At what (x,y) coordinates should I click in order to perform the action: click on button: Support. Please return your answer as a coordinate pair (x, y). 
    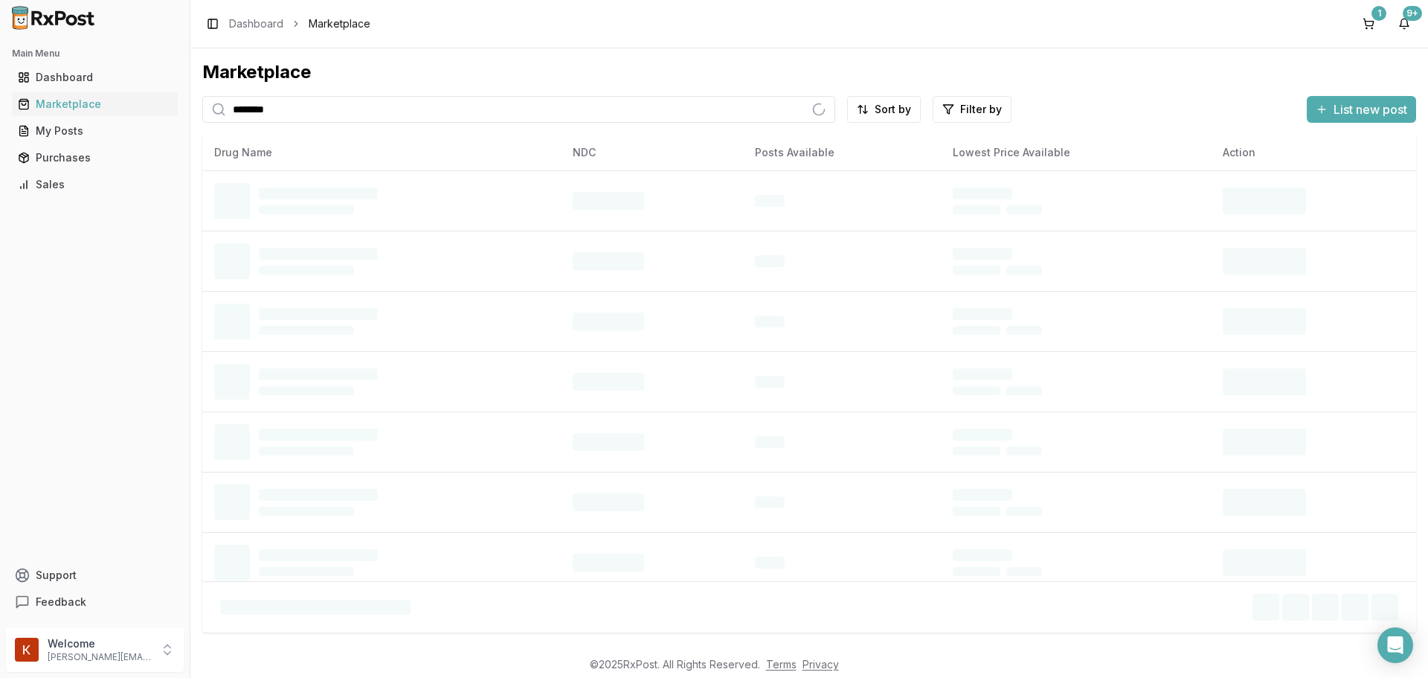
    Looking at the image, I should click on (94, 575).